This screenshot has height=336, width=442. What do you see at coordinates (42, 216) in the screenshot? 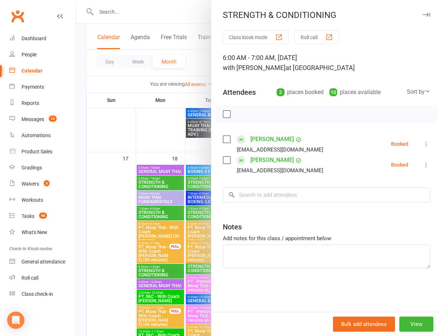
I see `a: Tasks 48` at bounding box center [42, 216].